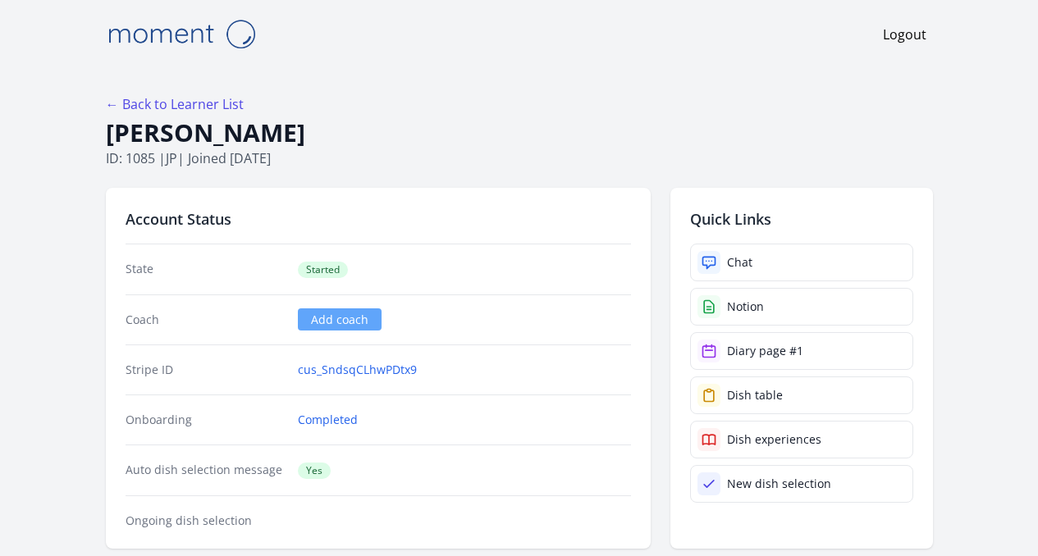 The height and width of the screenshot is (556, 1038). I want to click on span: Yes, so click(314, 471).